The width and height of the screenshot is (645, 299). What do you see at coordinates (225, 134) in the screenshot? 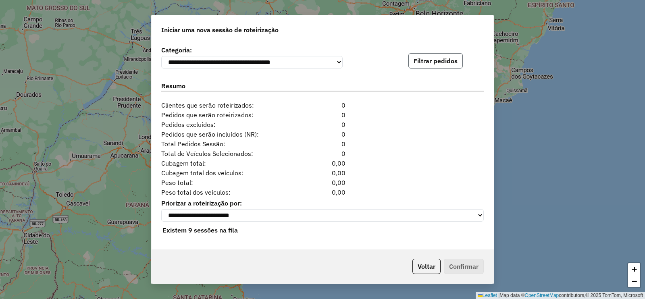
I see `span: Pedidos que serão incluídos (NR):` at bounding box center [225, 134].